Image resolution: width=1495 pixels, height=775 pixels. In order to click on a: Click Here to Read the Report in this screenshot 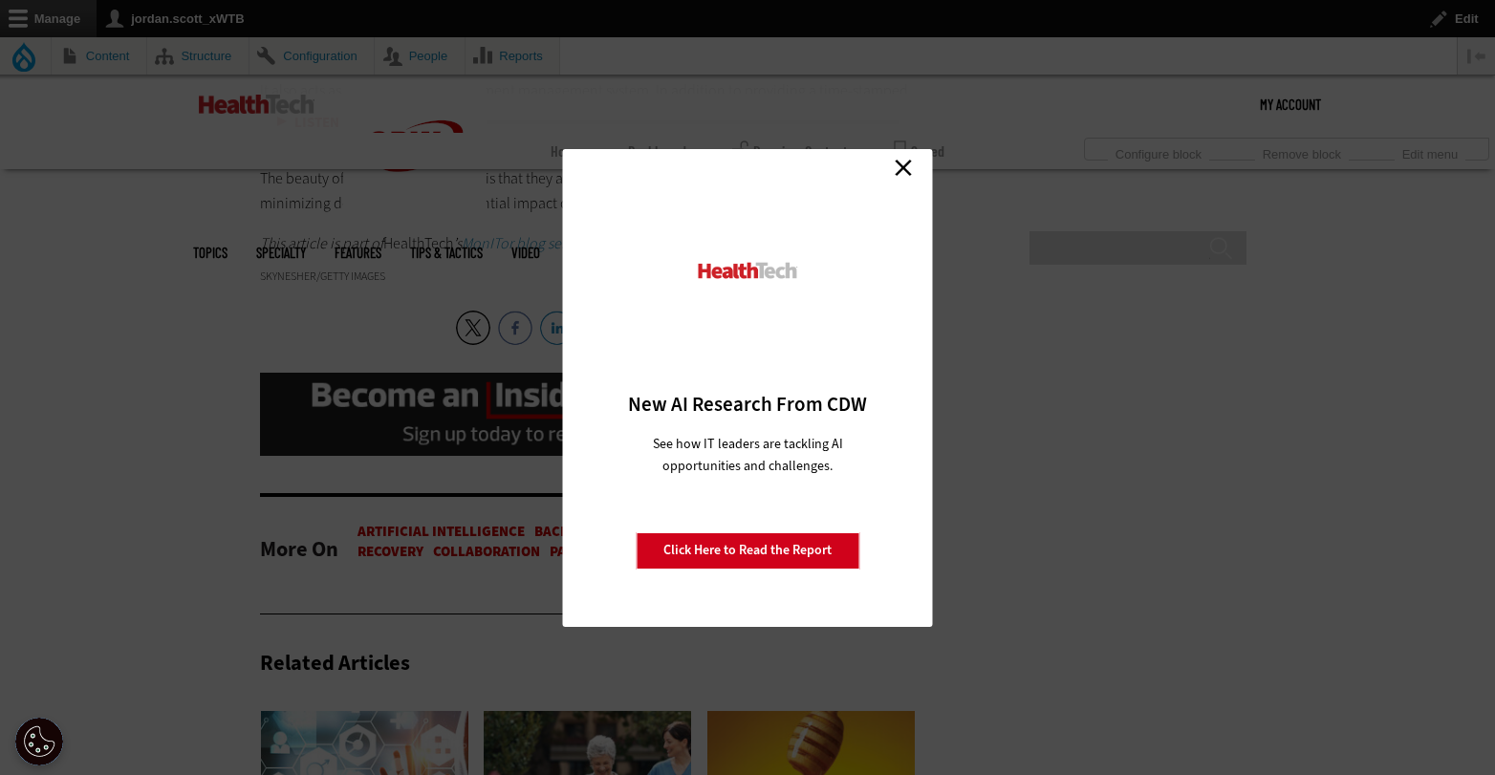, I will do `click(748, 551)`.